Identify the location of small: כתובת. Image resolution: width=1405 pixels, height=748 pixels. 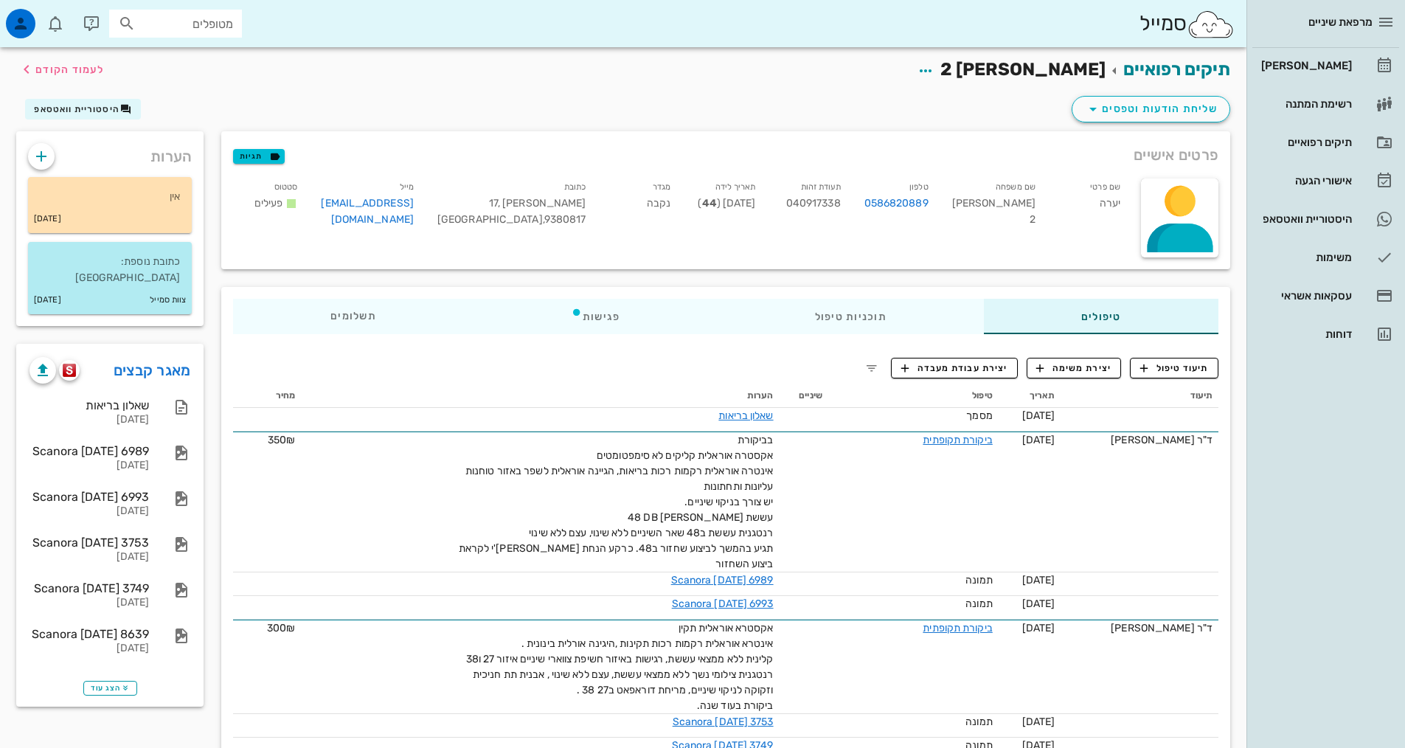
(575, 187).